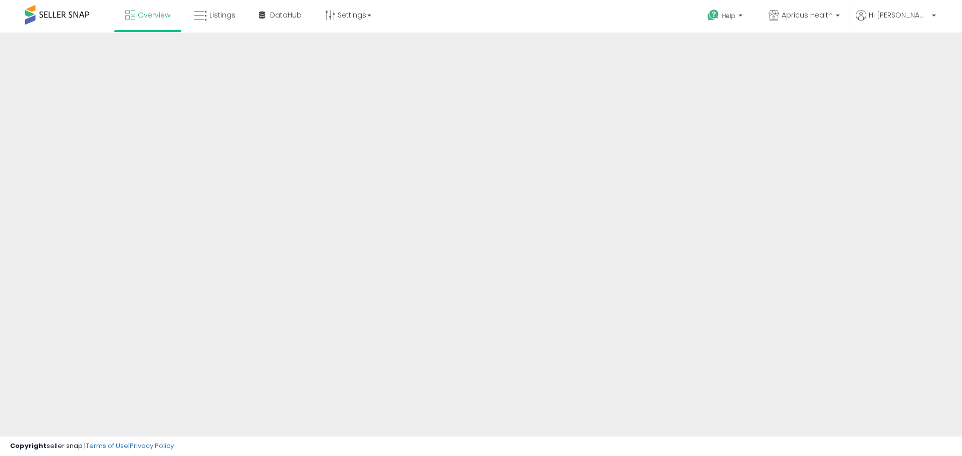 This screenshot has width=962, height=456. What do you see at coordinates (713, 15) in the screenshot?
I see `i: Get Help` at bounding box center [713, 15].